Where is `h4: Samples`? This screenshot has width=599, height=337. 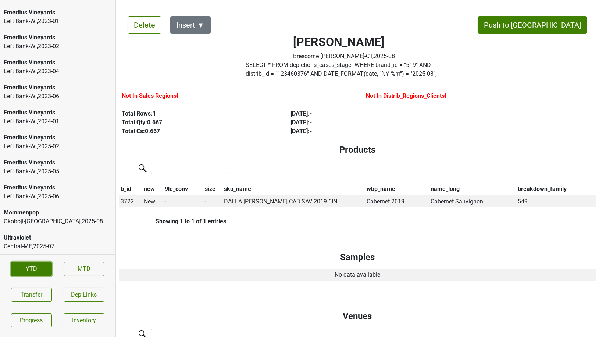
h4: Samples is located at coordinates (358, 257).